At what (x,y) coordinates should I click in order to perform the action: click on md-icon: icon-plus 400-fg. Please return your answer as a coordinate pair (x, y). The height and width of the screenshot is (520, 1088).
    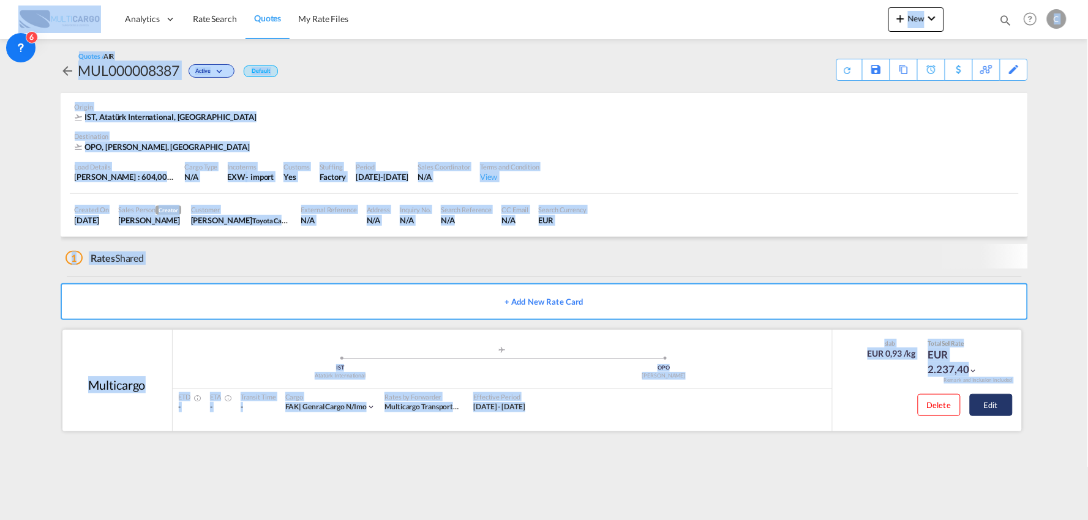
    Looking at the image, I should click on (901, 18).